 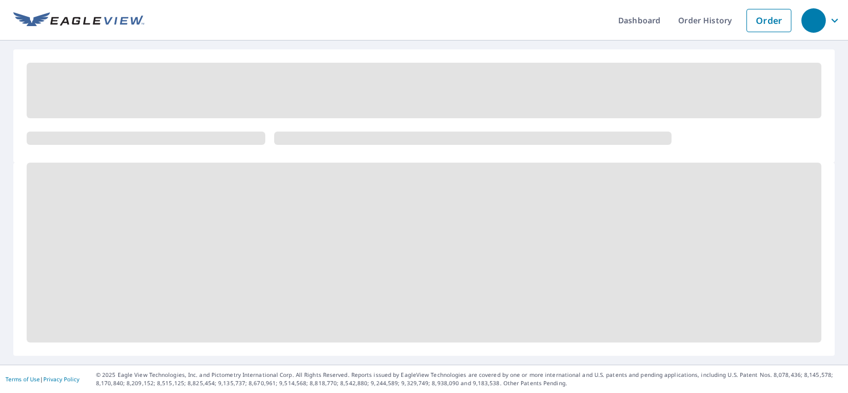 I want to click on p: © 2025 Eagle View Technologies, Inc. and Pictometry International Corp. All Rights Reserved. Repo..., so click(x=469, y=379).